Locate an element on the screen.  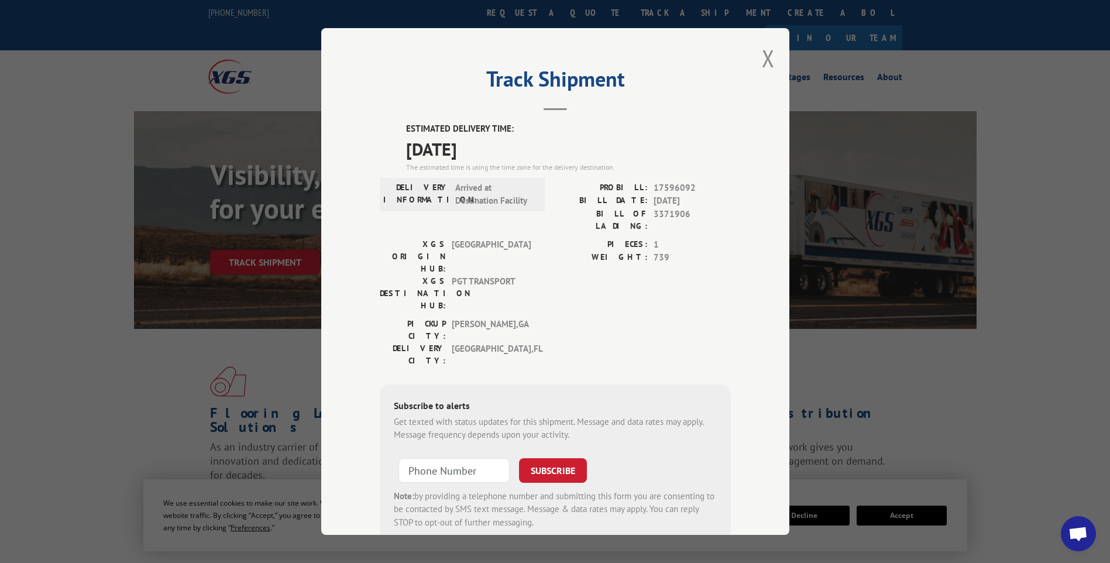
div: by providing a telephone number and submitting this form you are consenting to be contacted by SM... is located at coordinates (555, 510).